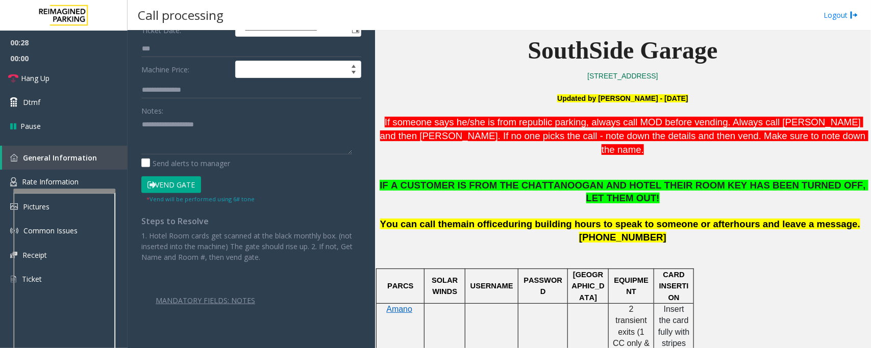 This screenshot has width=871, height=348. What do you see at coordinates (492, 286) in the screenshot?
I see `span: USERNAME` at bounding box center [492, 286].